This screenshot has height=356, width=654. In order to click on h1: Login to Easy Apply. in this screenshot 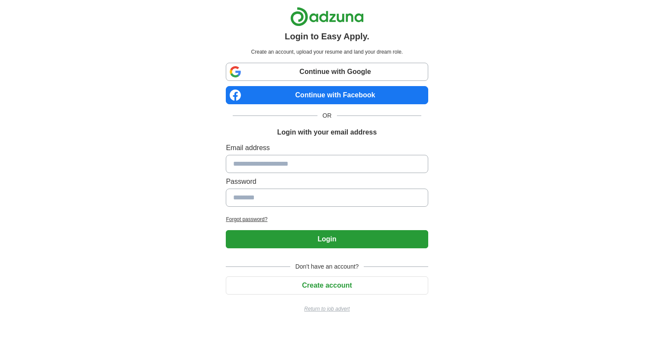, I will do `click(327, 36)`.